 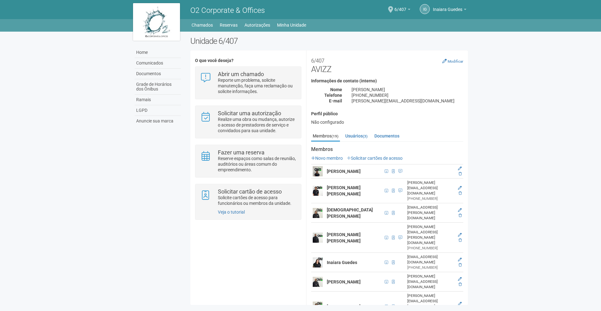 What do you see at coordinates (249, 113) in the screenshot?
I see `strong: Solicitar uma autorização` at bounding box center [249, 113].